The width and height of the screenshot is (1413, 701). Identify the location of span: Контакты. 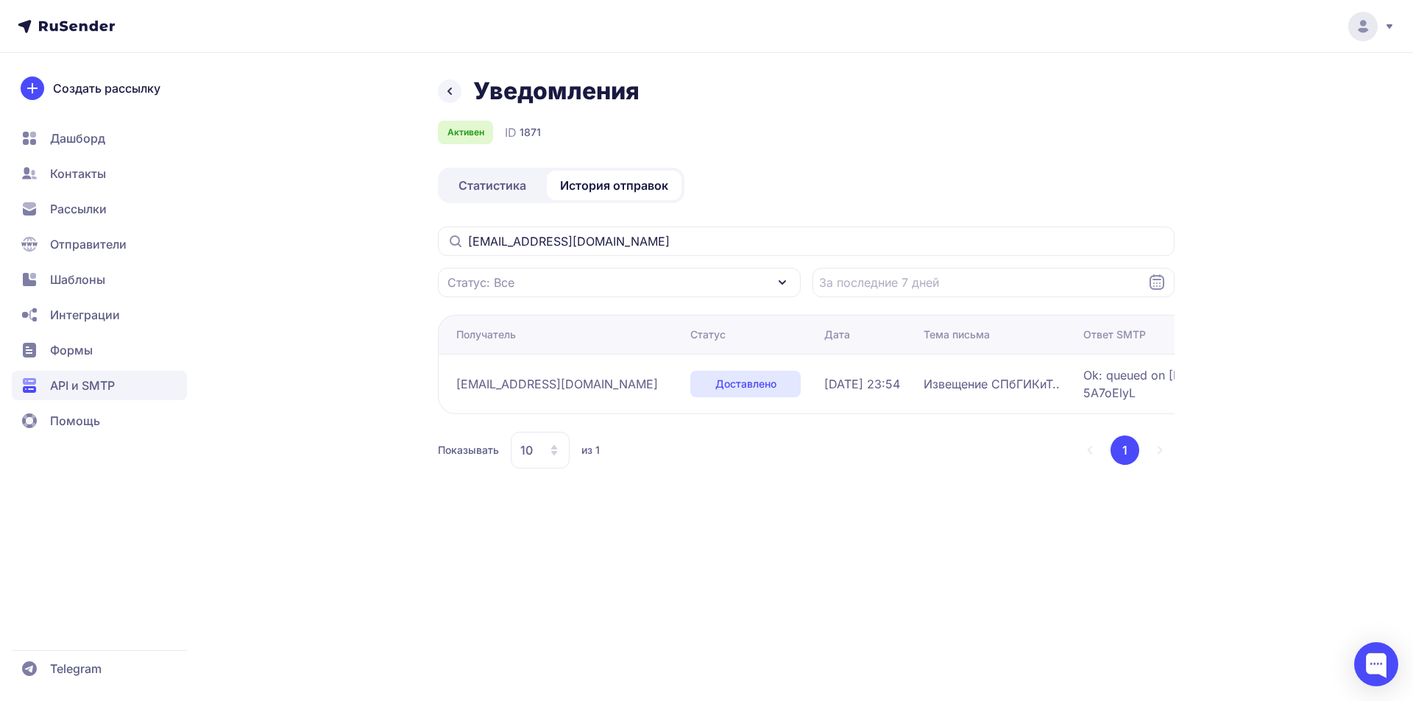
(78, 174).